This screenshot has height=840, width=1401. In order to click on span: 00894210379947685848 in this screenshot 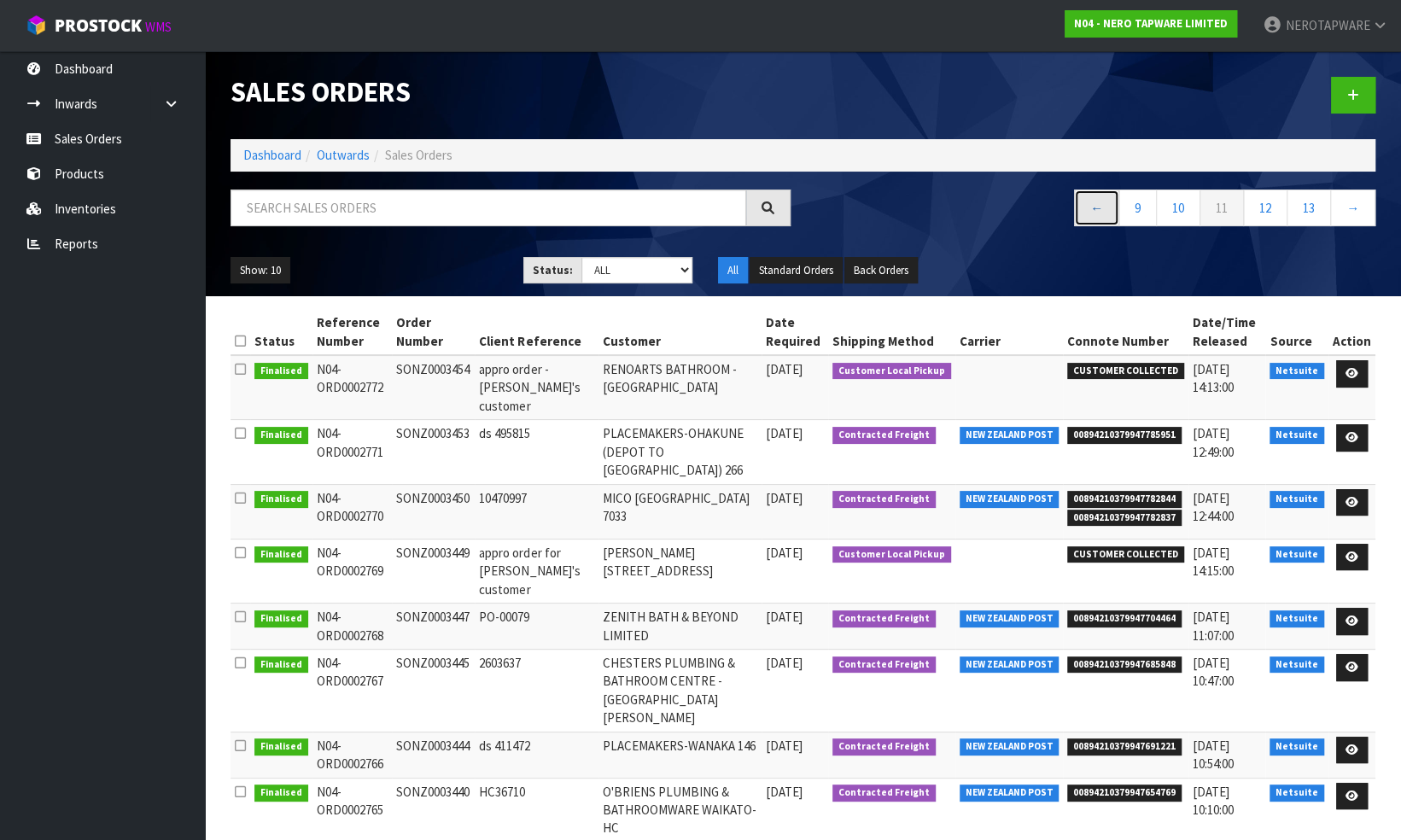, I will do `click(1124, 665)`.